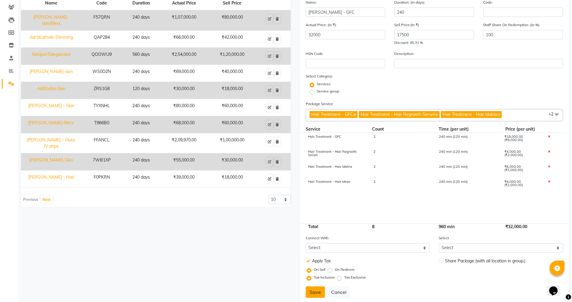 The height and width of the screenshot is (302, 572). Describe the element at coordinates (232, 143) in the screenshot. I see `td: ₹1,00,000.00` at that location.